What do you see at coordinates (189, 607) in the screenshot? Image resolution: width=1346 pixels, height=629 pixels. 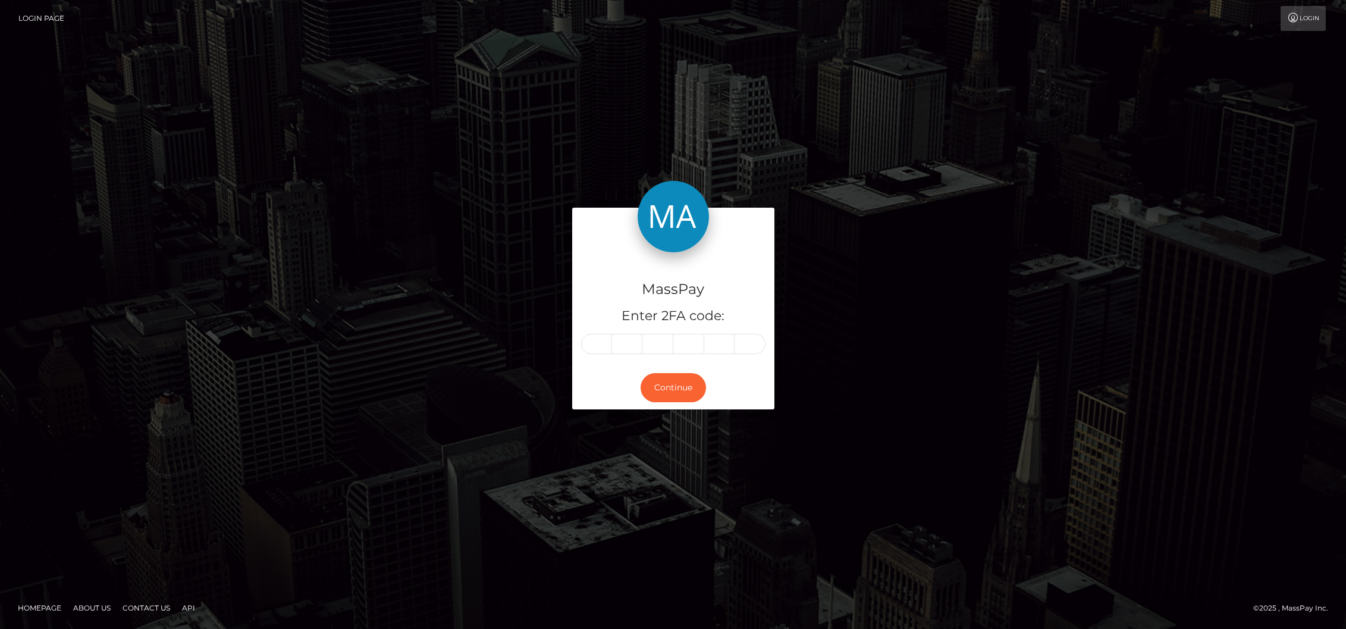 I see `a: API` at bounding box center [189, 607].